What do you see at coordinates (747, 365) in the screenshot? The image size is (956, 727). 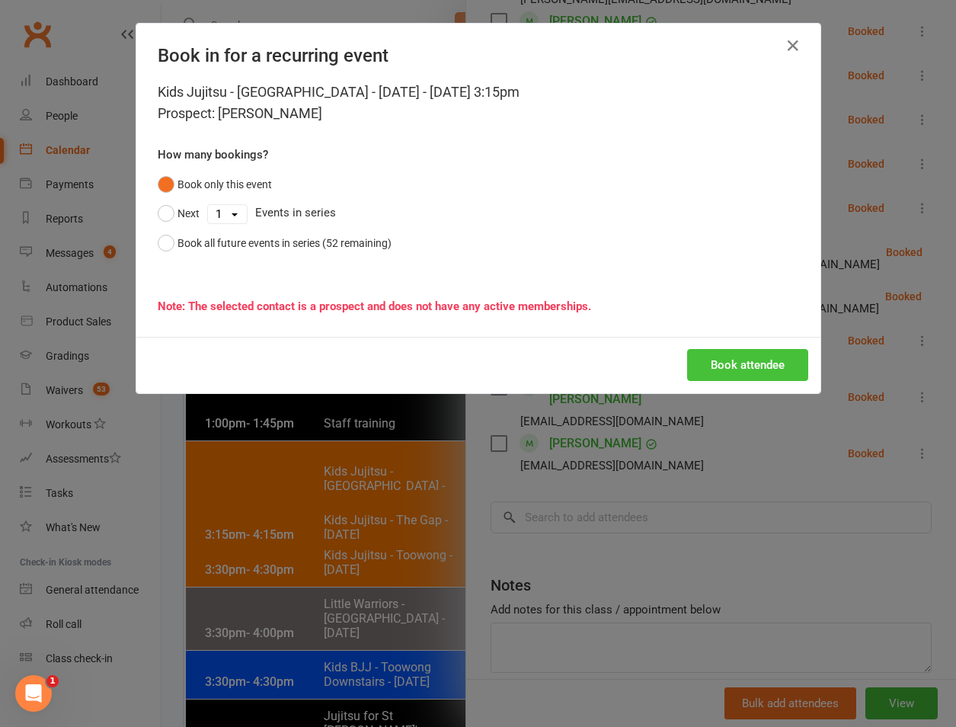 I see `button: Book attendee` at bounding box center [747, 365].